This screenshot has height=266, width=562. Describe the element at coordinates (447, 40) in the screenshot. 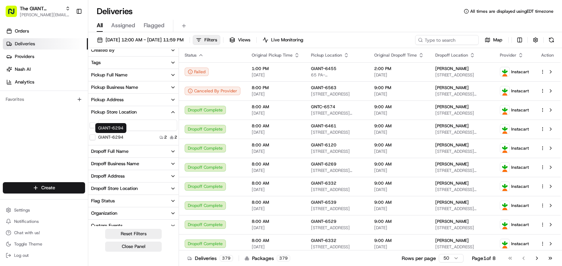

I see `input: Type to search` at that location.